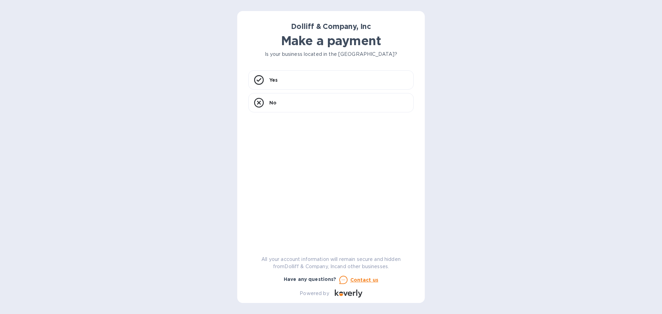  I want to click on h1: Make a payment, so click(331, 41).